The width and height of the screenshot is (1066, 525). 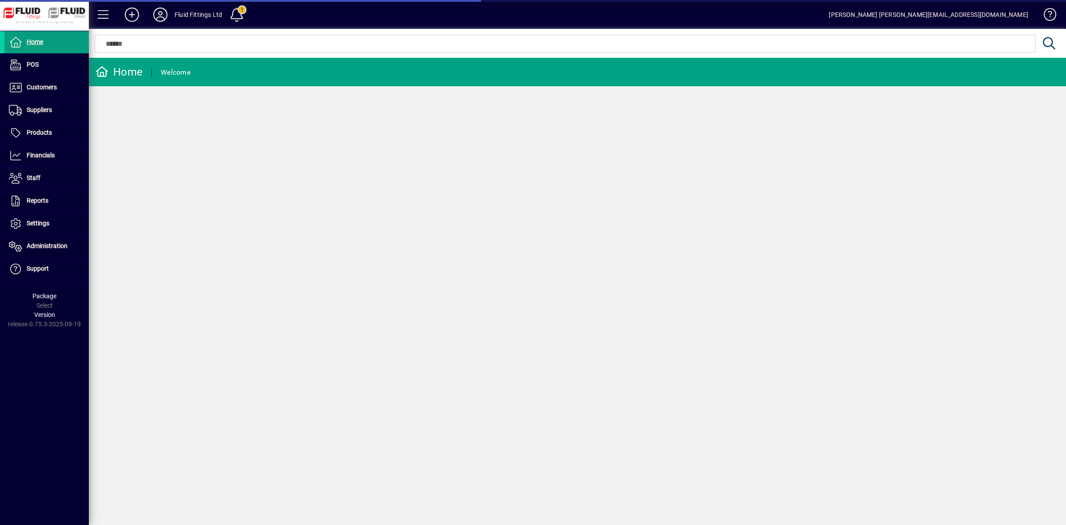 I want to click on span: Reports, so click(x=37, y=200).